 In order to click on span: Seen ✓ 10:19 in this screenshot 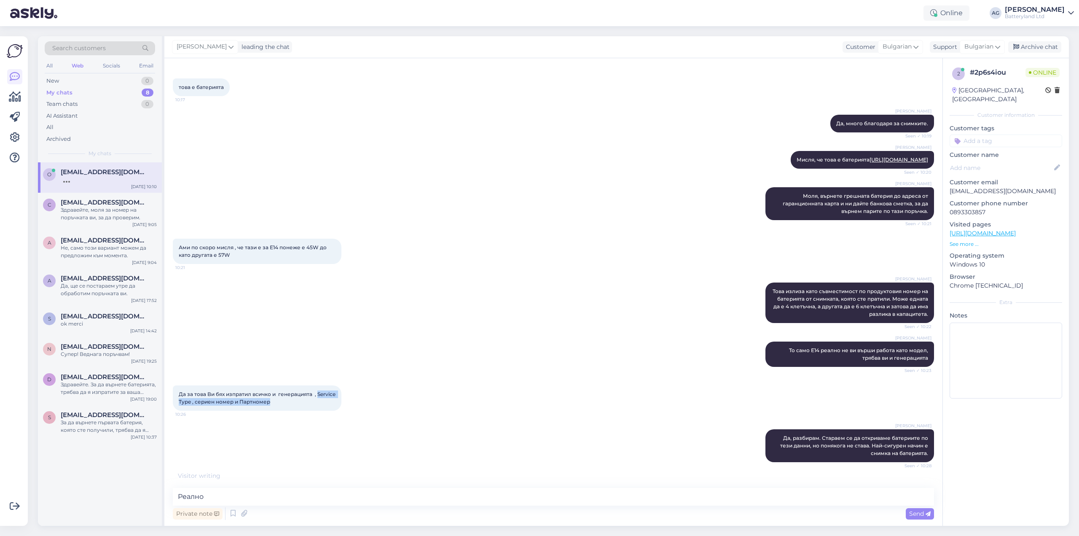, I will do `click(915, 136)`.